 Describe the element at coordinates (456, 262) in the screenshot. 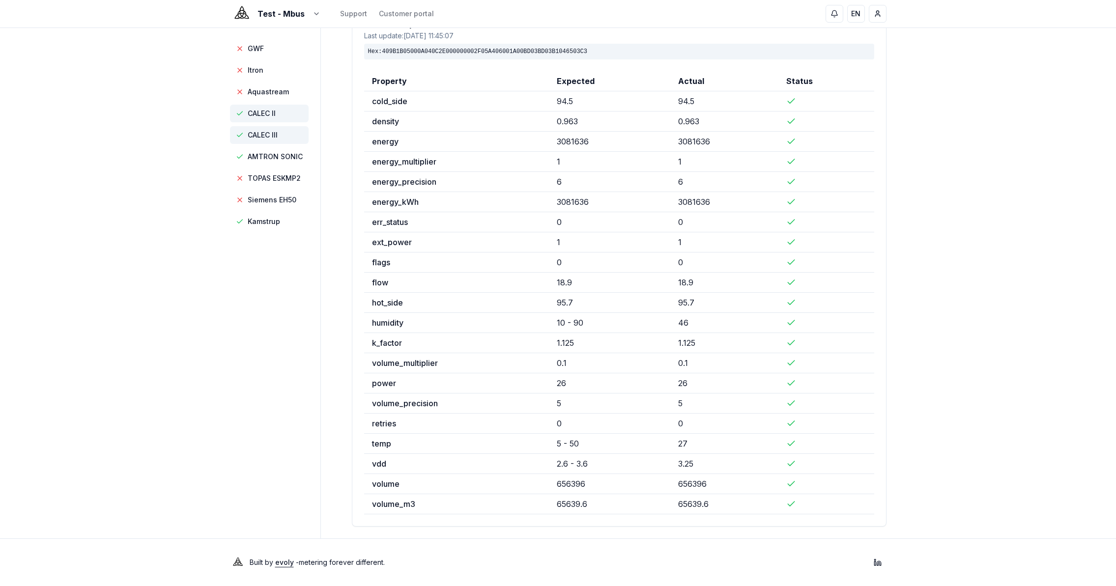

I see `td: flags` at that location.